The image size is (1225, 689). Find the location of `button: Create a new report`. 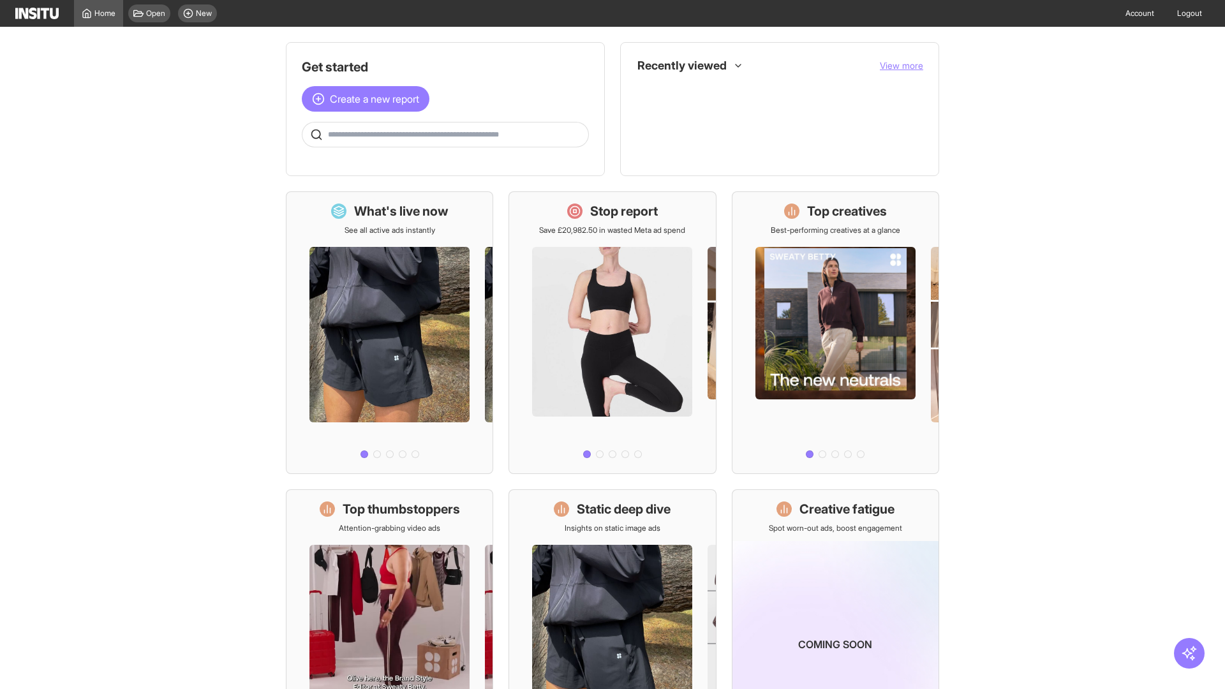

button: Create a new report is located at coordinates (366, 99).